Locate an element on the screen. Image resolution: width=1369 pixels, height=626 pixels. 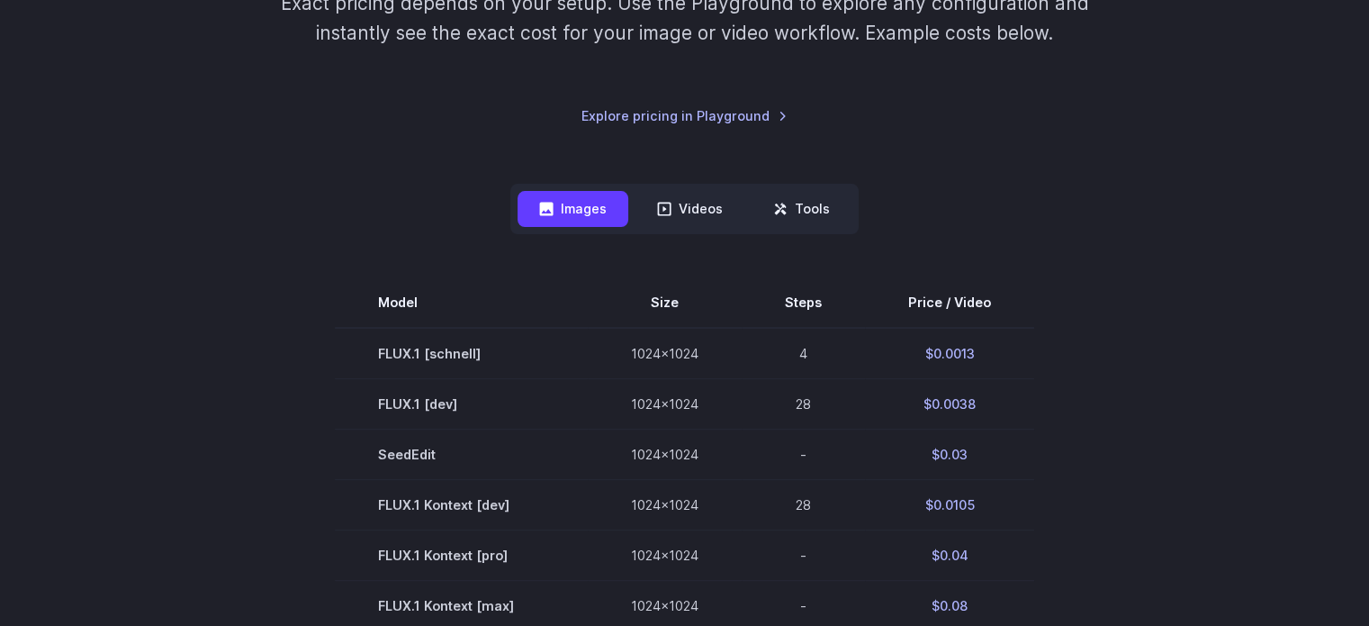
td: FLUX.1 Kontext [dev] is located at coordinates (461, 504).